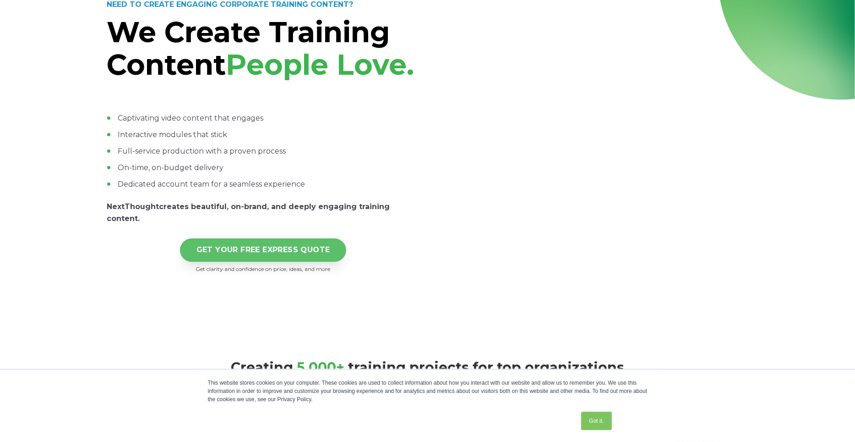  What do you see at coordinates (171, 167) in the screenshot?
I see `span: On-time, on-budget delivery` at bounding box center [171, 167].